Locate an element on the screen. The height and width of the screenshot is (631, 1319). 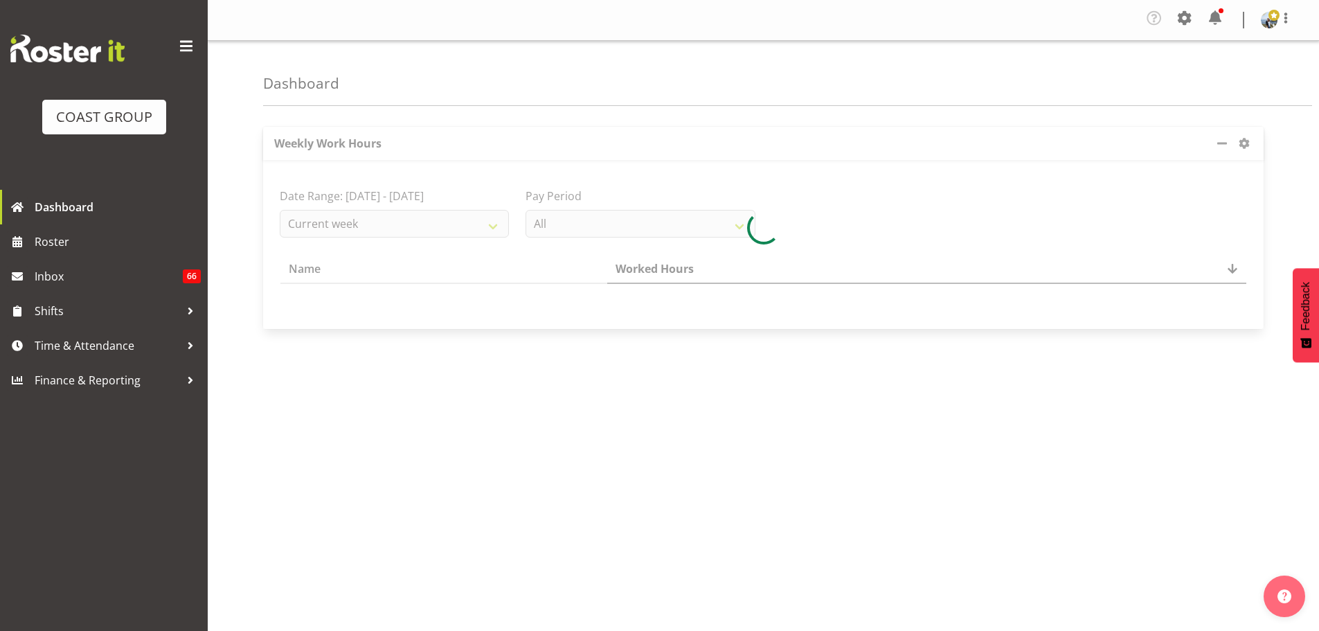
button: Feedback - Show survey is located at coordinates (1306, 315).